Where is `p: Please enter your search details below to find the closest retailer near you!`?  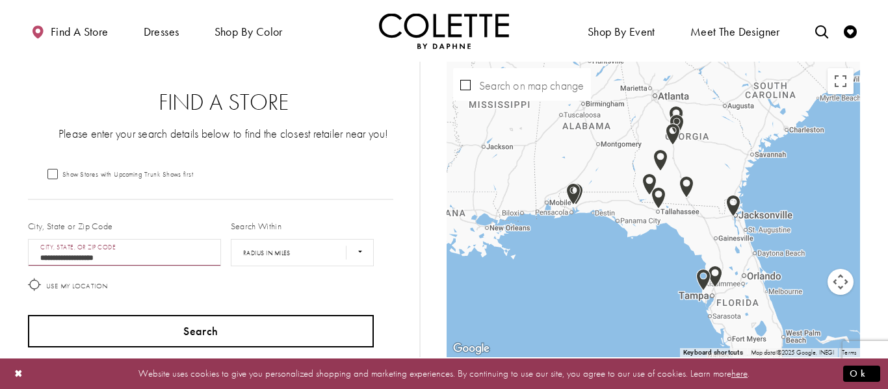
p: Please enter your search details below to find the closest retailer near you! is located at coordinates (224, 133).